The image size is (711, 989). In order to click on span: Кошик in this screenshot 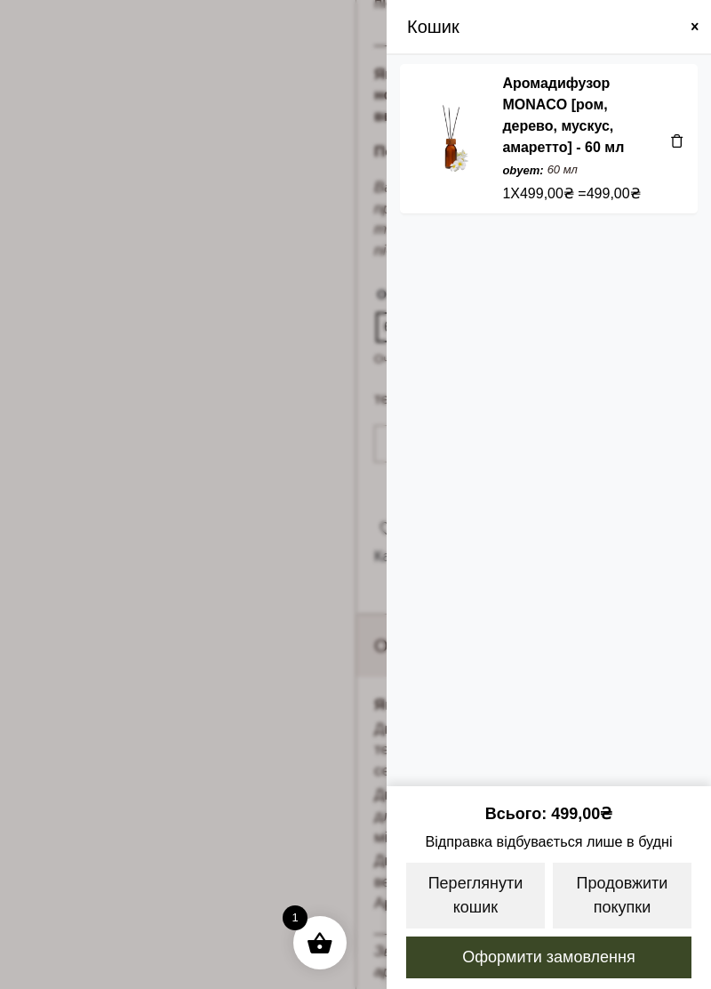, I will do `click(433, 27)`.